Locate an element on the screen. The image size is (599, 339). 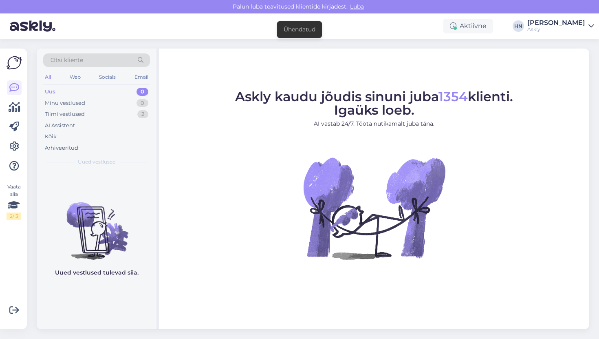
span: Otsi kliente is located at coordinates (67, 60).